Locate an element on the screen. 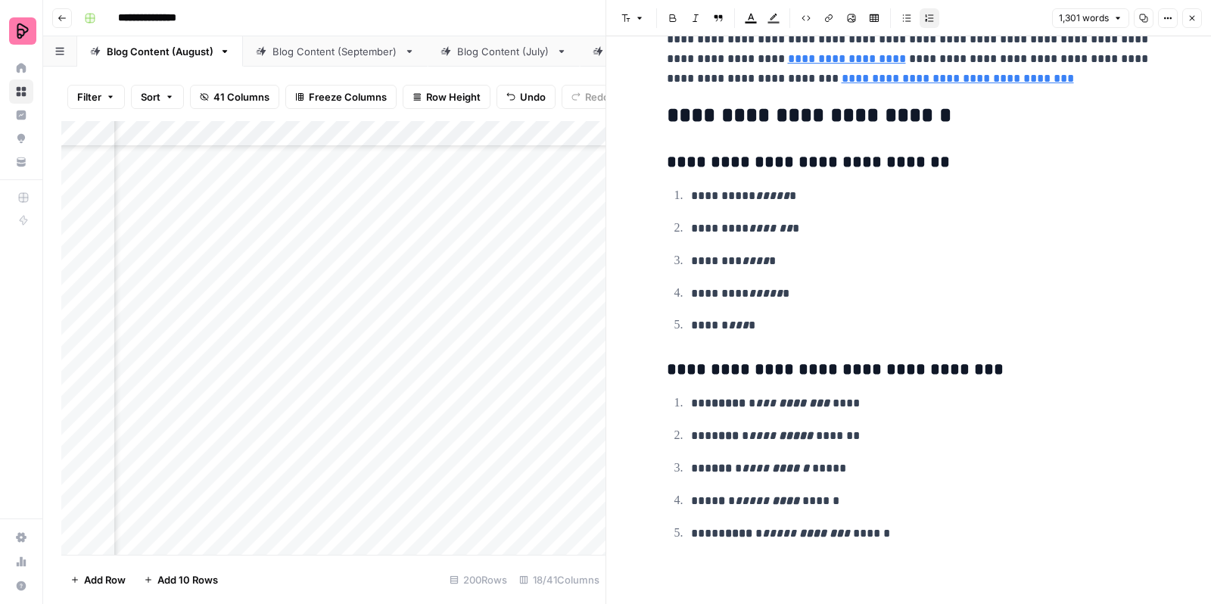  a: Blog Content (August) is located at coordinates (160, 51).